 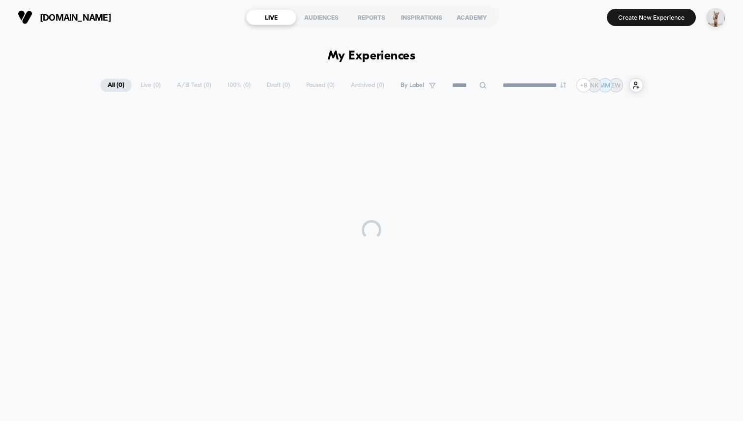 I want to click on h1: My Experiences, so click(x=372, y=56).